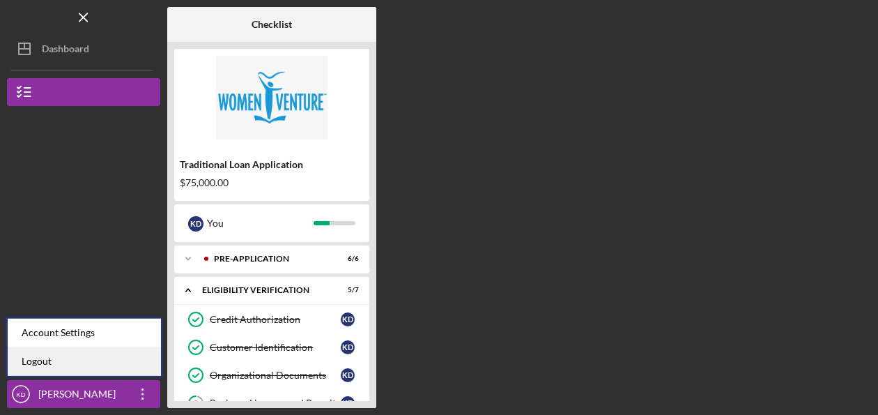 The width and height of the screenshot is (878, 415). What do you see at coordinates (20, 394) in the screenshot?
I see `text: KD` at bounding box center [20, 394].